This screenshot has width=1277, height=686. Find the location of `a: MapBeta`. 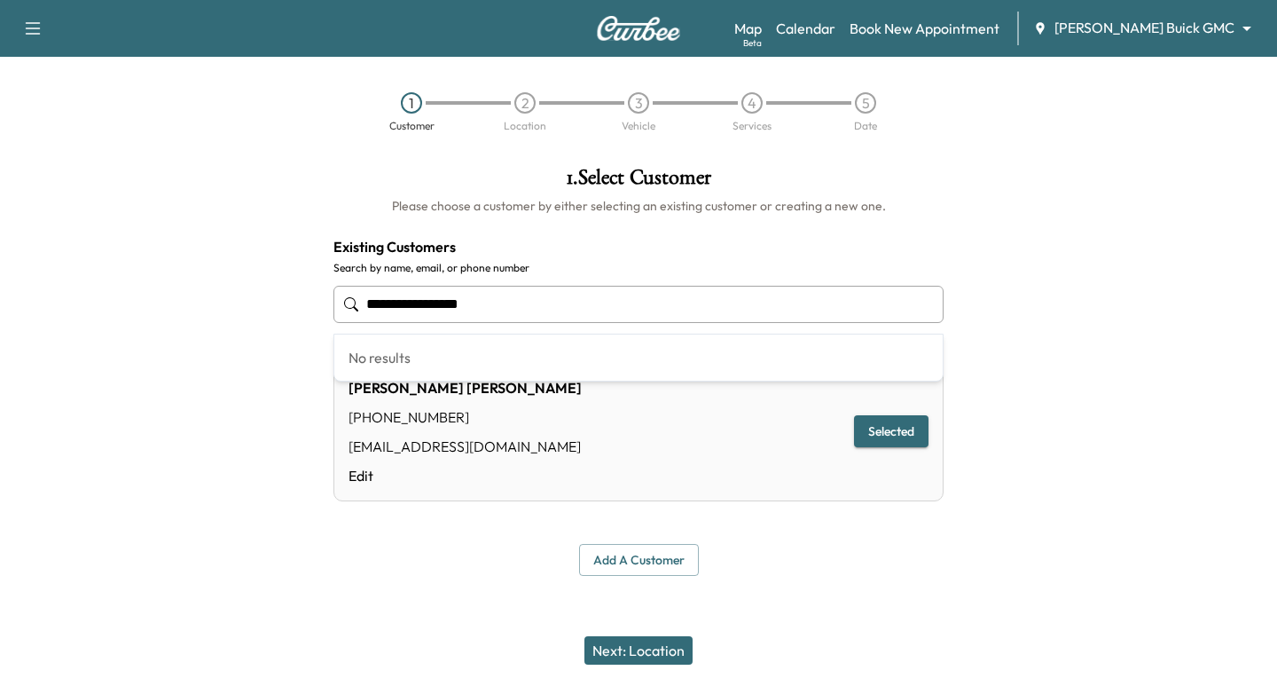

a: MapBeta is located at coordinates (748, 28).